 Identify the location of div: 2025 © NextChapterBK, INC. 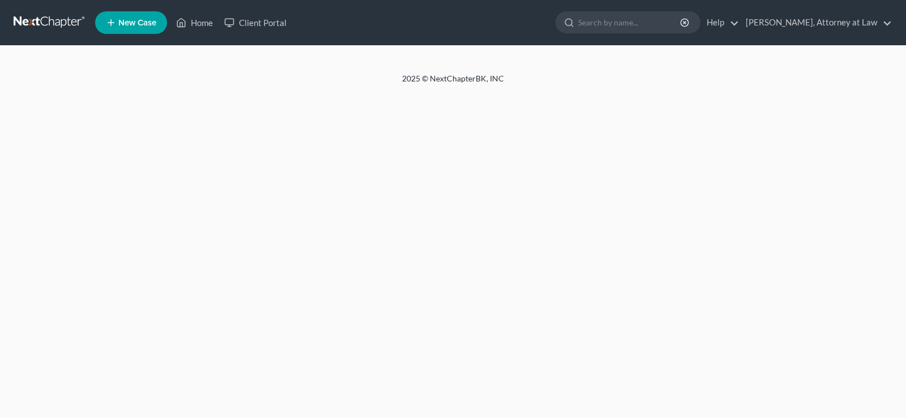
(453, 83).